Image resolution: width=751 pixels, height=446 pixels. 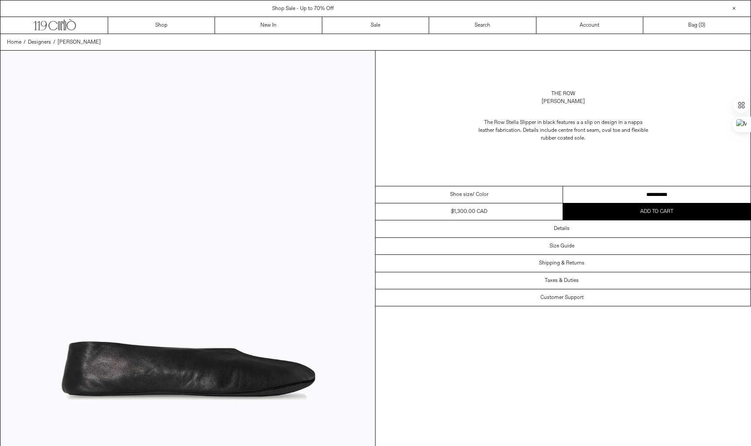 I want to click on span: / Color, so click(x=480, y=195).